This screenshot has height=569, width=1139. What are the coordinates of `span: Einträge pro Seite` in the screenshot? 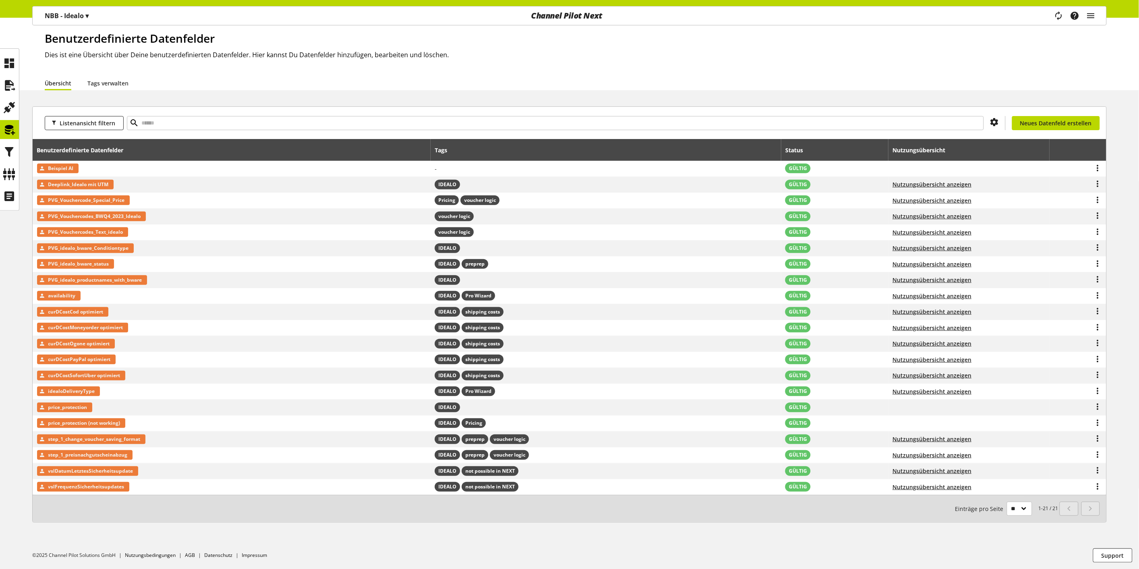 It's located at (981, 508).